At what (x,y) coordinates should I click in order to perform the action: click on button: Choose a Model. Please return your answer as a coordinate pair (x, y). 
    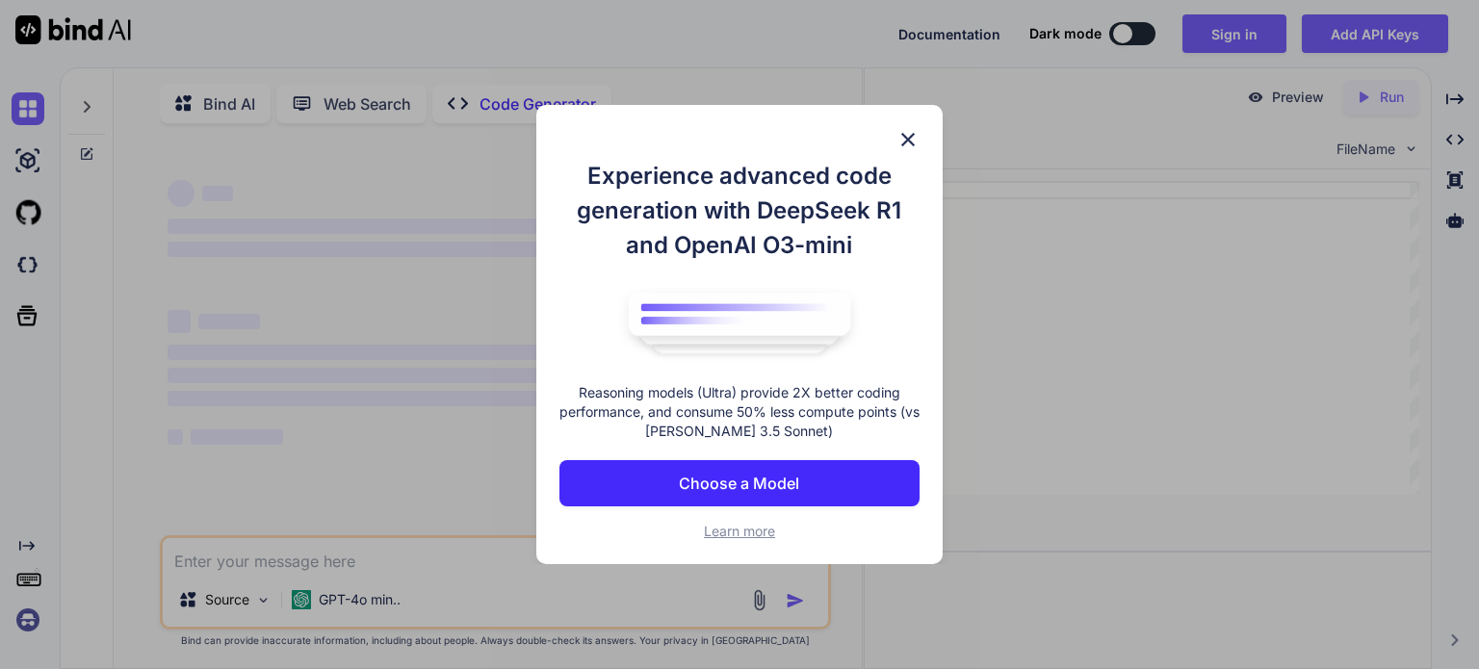
    Looking at the image, I should click on (740, 483).